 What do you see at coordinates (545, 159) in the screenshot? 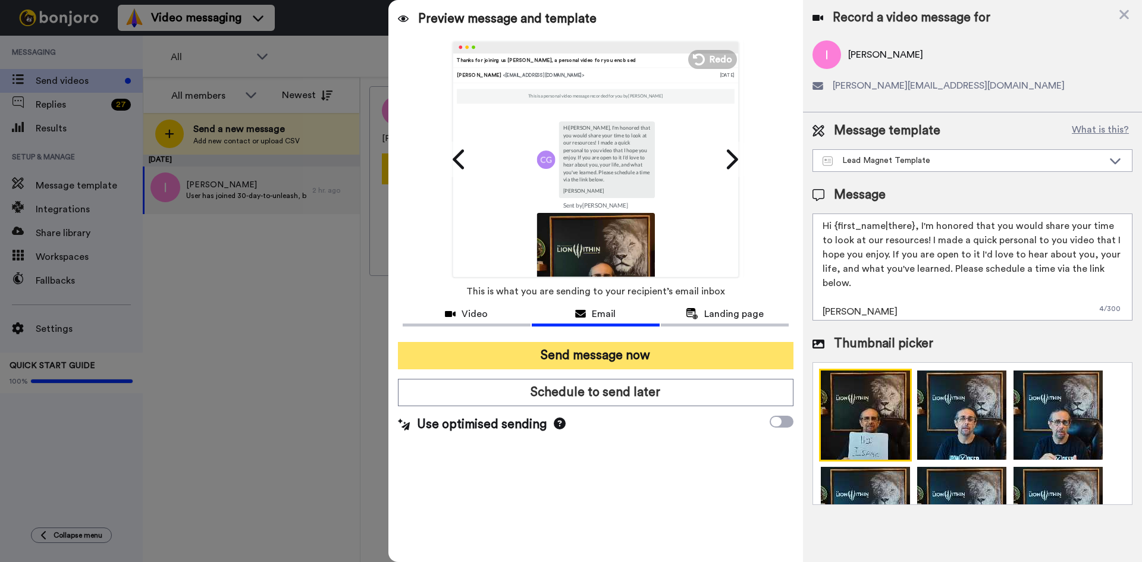
I see `img: cg.png` at bounding box center [545, 159].